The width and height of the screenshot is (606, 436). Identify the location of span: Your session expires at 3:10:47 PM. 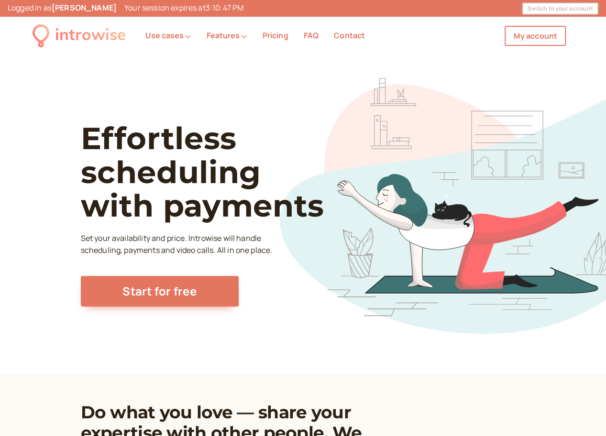
(184, 8).